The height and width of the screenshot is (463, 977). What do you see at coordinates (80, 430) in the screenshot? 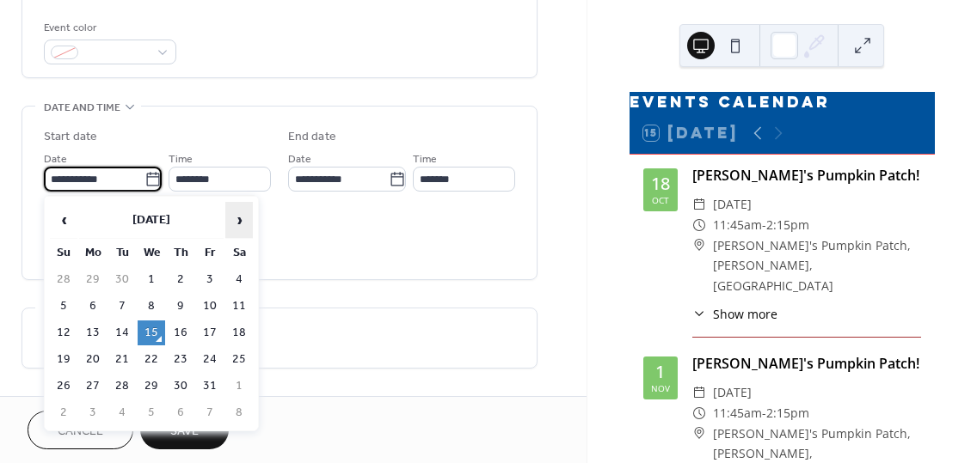
I see `button: Cancel` at bounding box center [80, 430].